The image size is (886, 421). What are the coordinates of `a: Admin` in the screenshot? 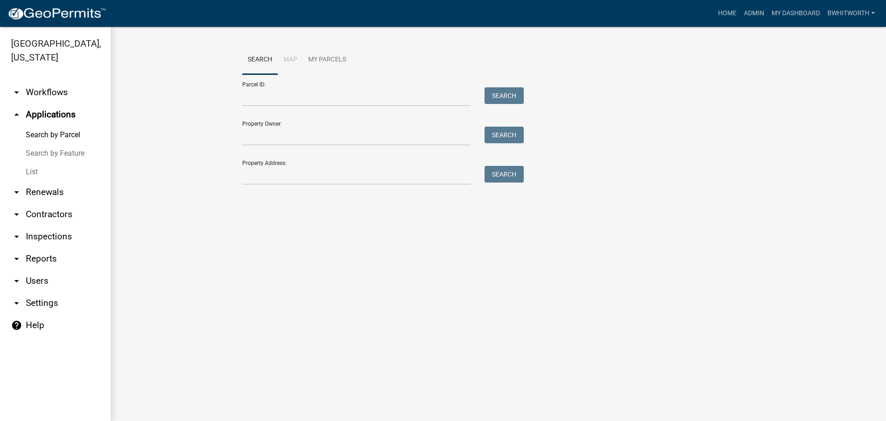 It's located at (754, 13).